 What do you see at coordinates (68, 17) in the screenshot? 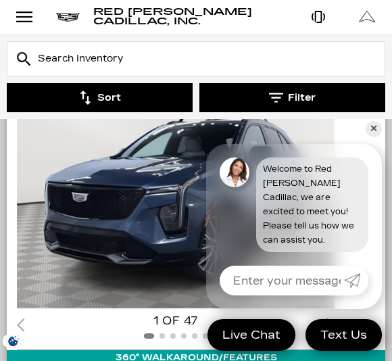
I see `a: Cadillac logo` at bounding box center [68, 17].